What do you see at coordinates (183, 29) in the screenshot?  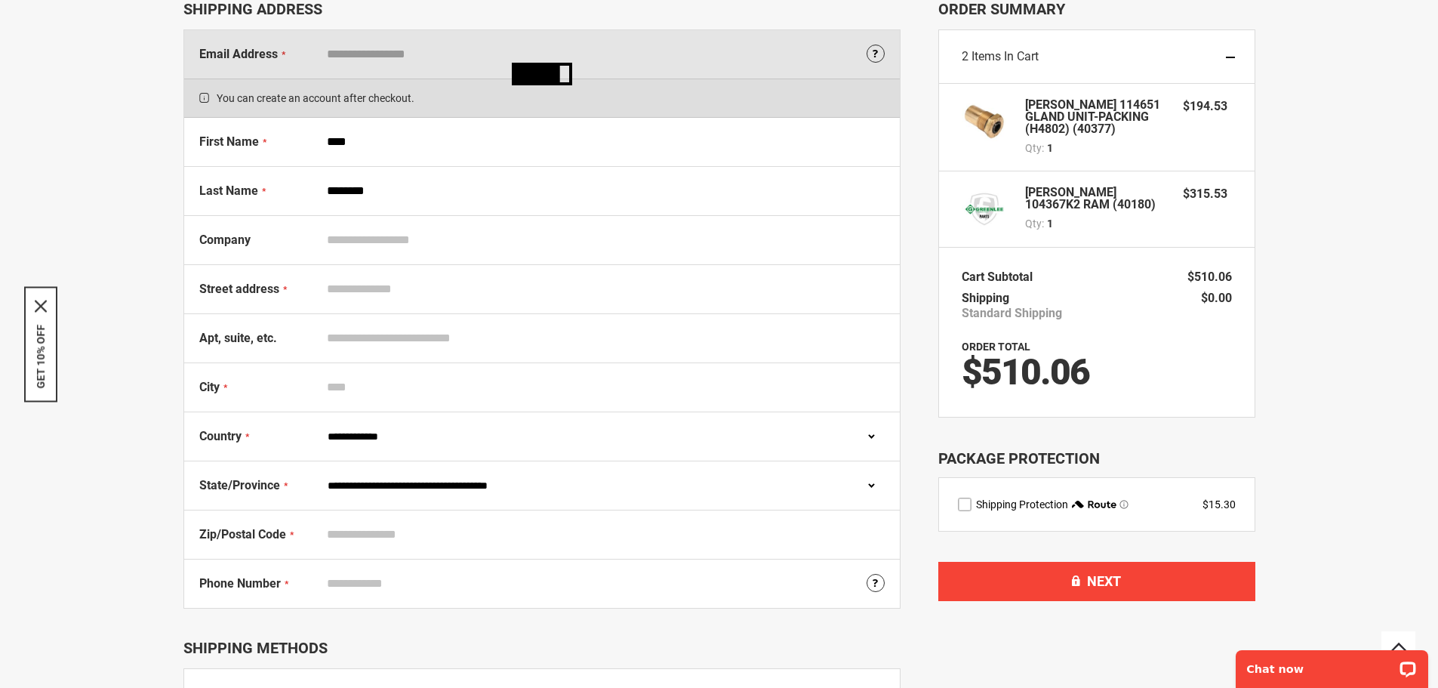 I see `button: Open LiveChat chat widget` at bounding box center [183, 29].